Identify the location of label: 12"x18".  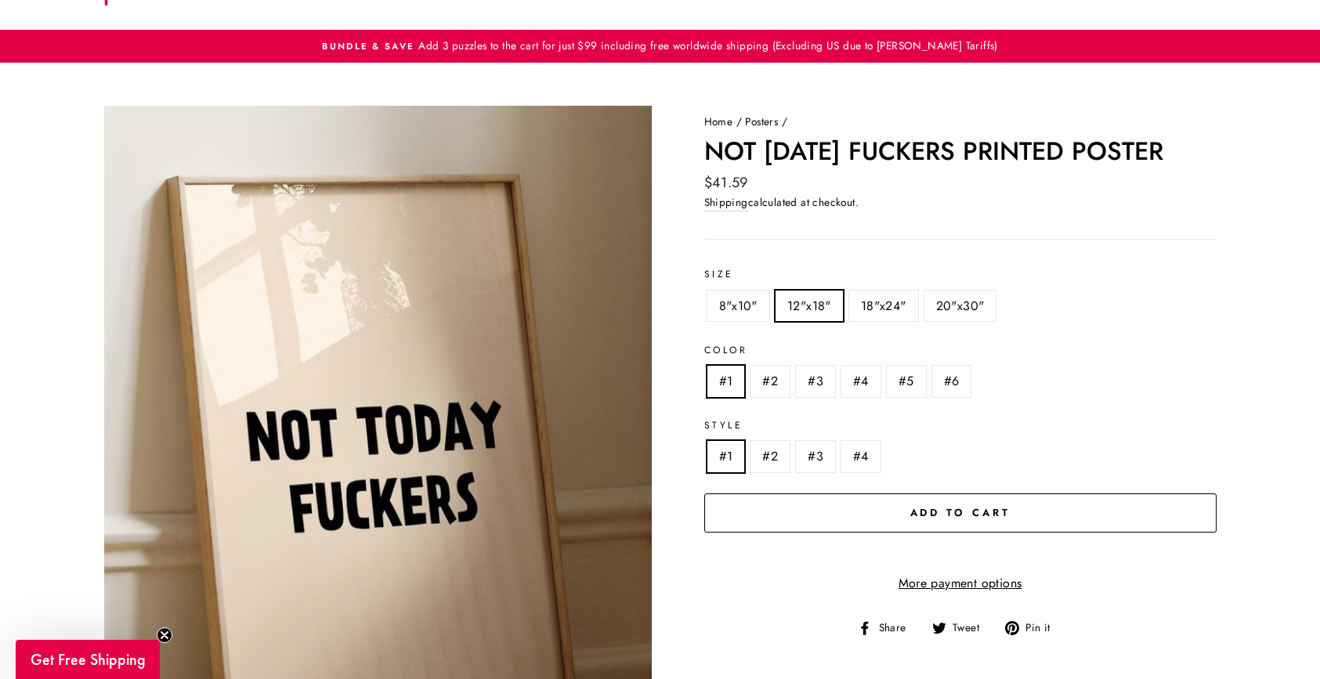
(809, 306).